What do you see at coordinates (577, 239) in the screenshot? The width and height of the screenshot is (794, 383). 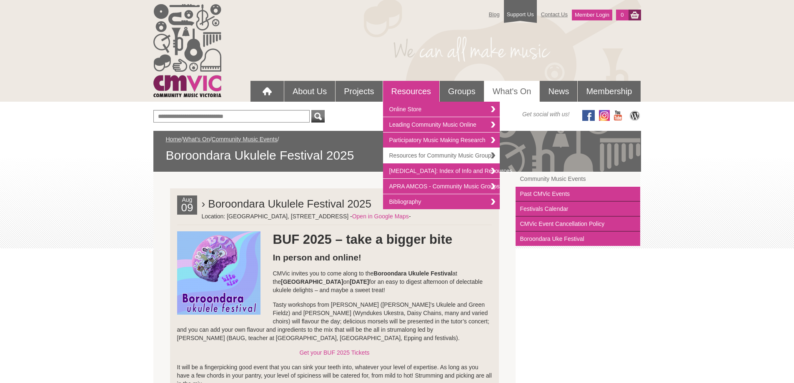 I see `a: Boroondara Uke Festival` at bounding box center [577, 239].